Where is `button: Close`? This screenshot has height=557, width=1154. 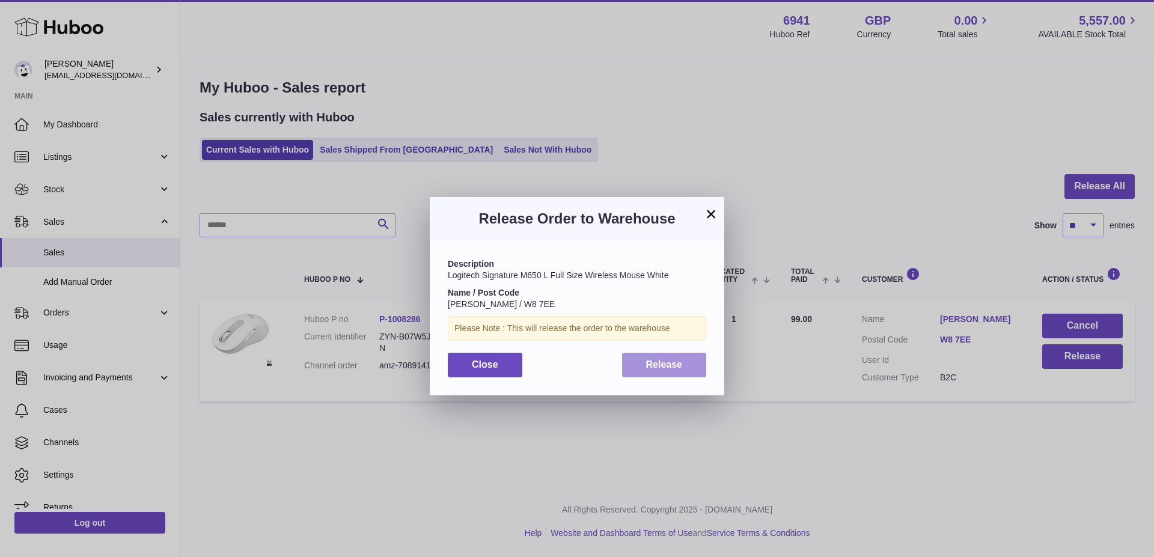 button: Close is located at coordinates (485, 365).